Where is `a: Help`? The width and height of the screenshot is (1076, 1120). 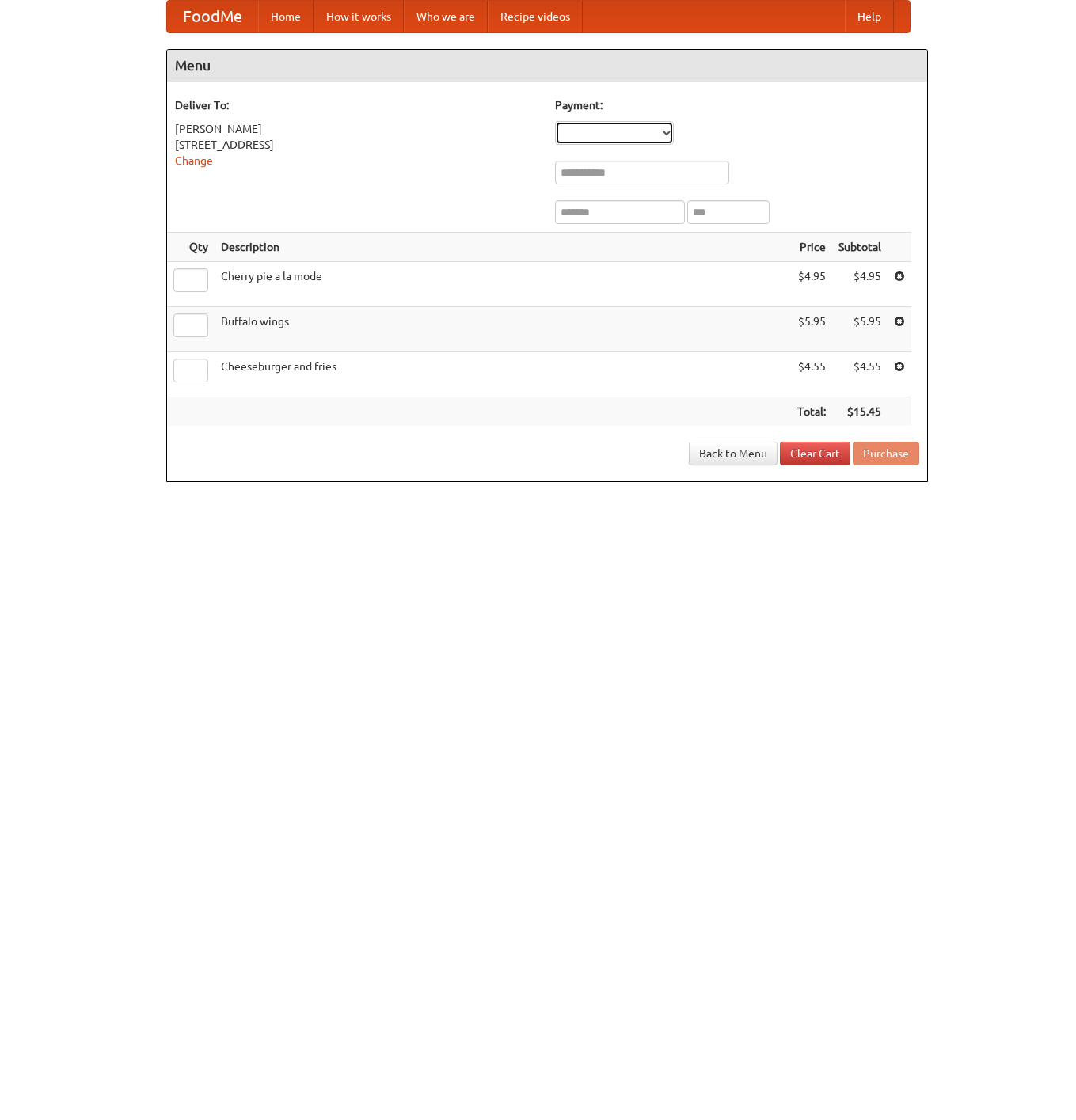 a: Help is located at coordinates (869, 16).